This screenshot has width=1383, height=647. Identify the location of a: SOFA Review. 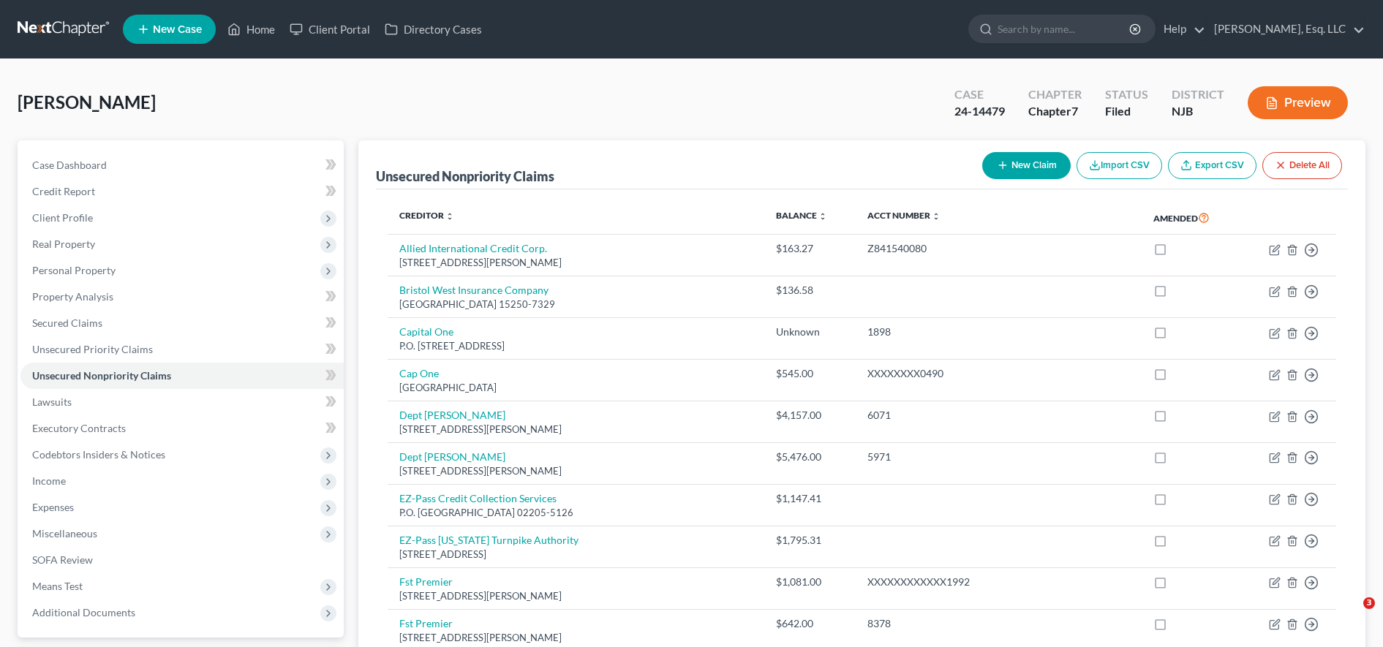
(182, 560).